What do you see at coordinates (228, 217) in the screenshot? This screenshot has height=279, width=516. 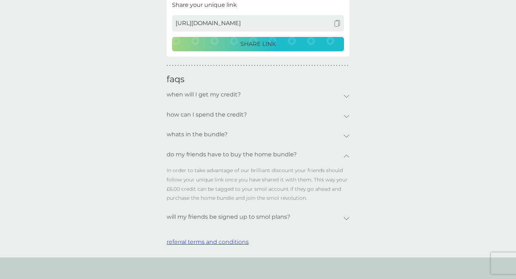 I see `p: will my friends be signed up to smol plans?` at bounding box center [228, 217].